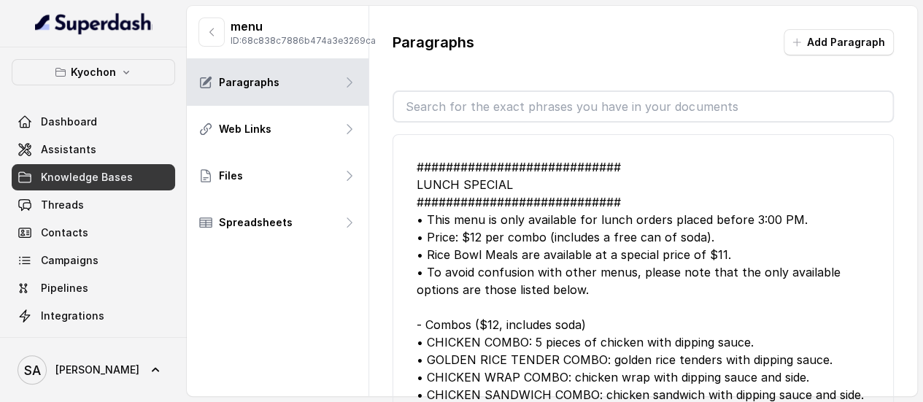 Image resolution: width=923 pixels, height=402 pixels. I want to click on p: Files, so click(231, 176).